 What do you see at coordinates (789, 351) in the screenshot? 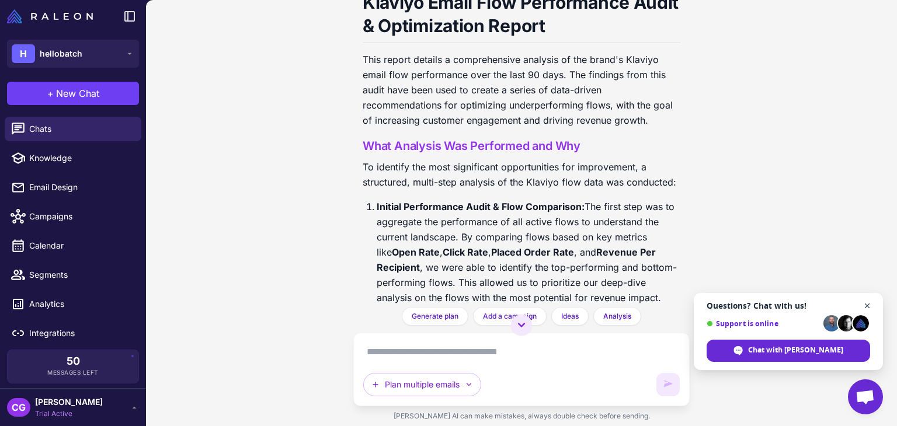
I see `div: Chat with Raleon` at bounding box center [789, 351].